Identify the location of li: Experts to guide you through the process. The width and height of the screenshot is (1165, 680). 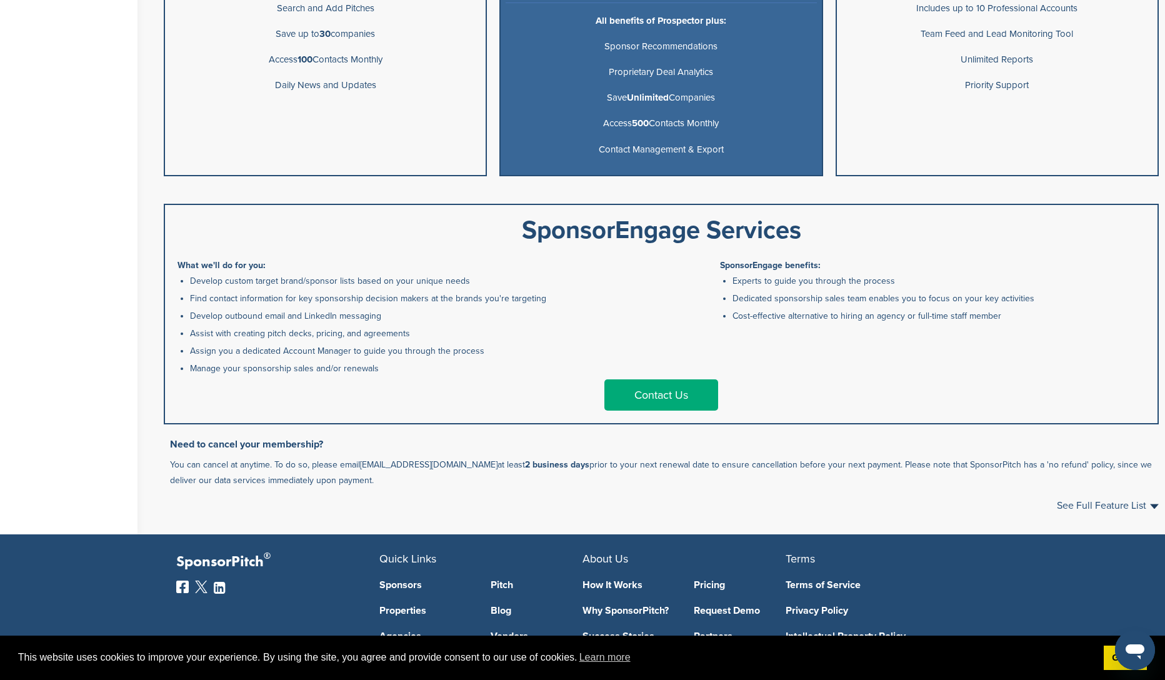
(939, 281).